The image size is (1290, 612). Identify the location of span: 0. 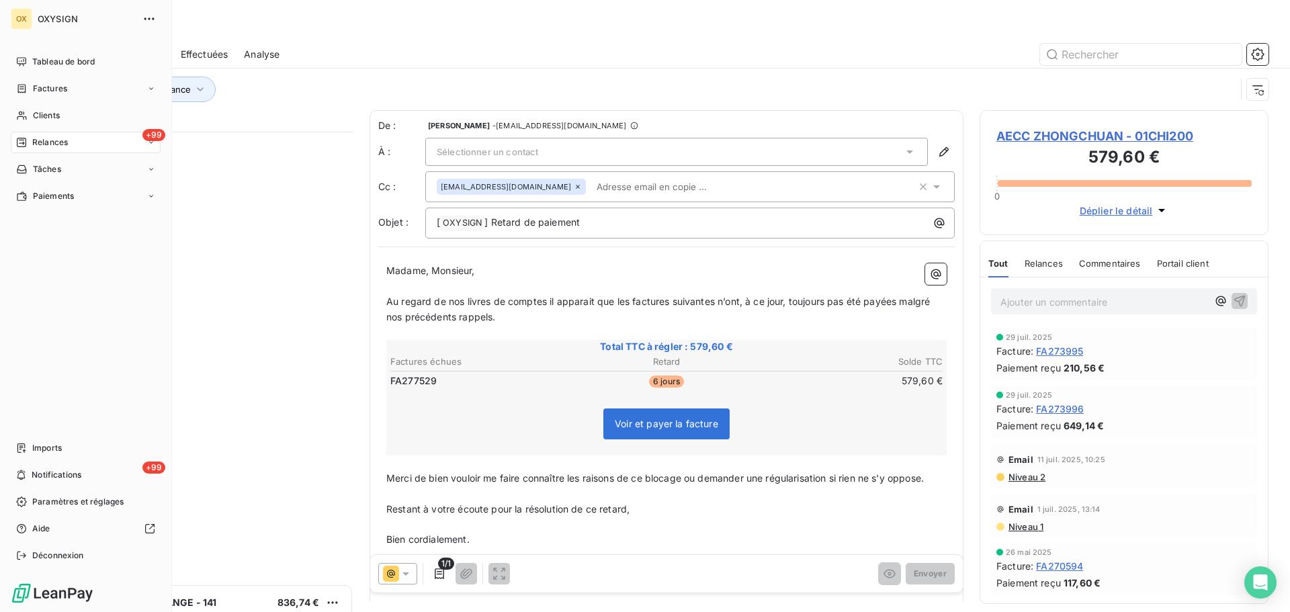
(997, 196).